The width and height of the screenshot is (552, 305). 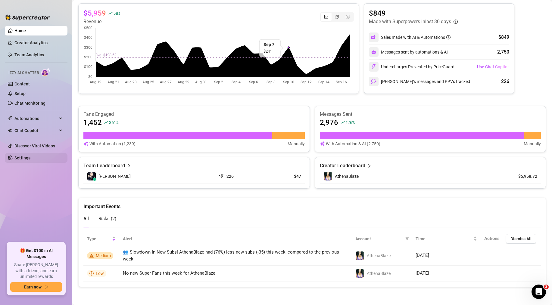 What do you see at coordinates (430, 114) in the screenshot?
I see `article: Messages Sent` at bounding box center [430, 114].